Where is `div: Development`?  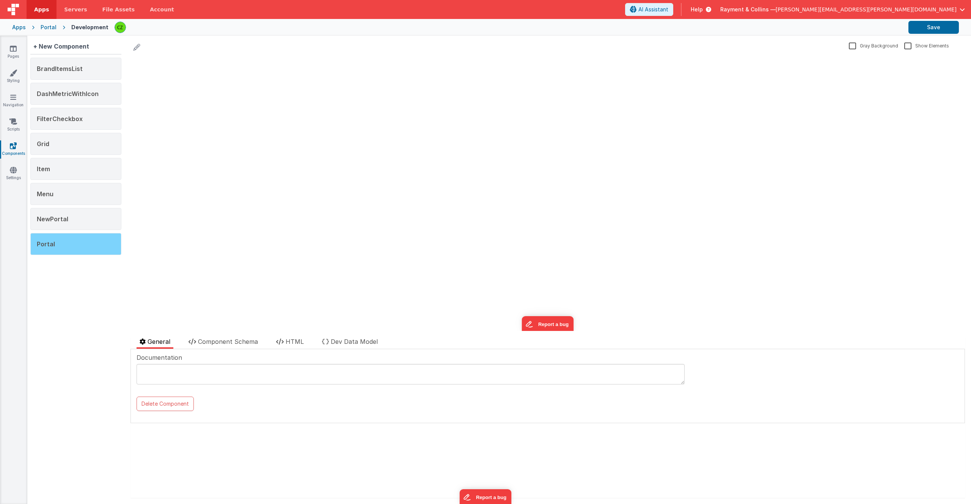
div: Development is located at coordinates (90, 27).